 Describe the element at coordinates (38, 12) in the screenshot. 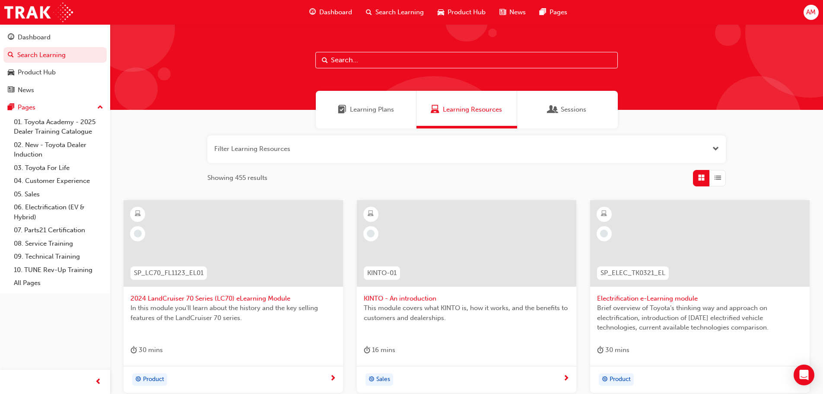

I see `img: Trak` at that location.